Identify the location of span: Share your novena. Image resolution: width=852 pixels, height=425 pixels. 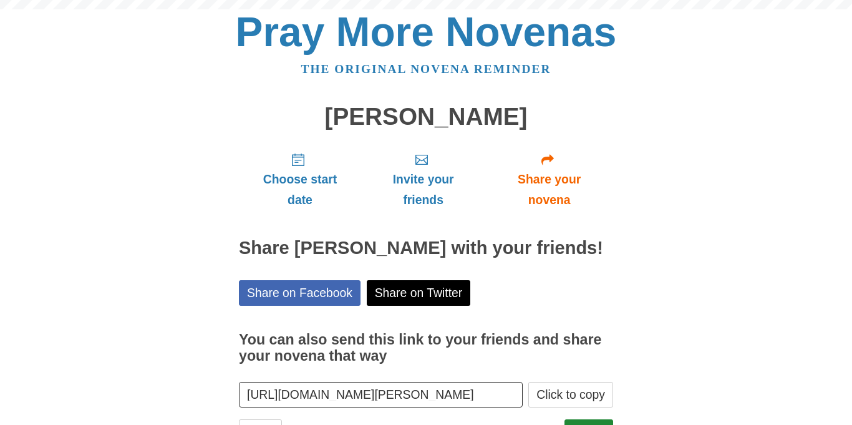
(549, 190).